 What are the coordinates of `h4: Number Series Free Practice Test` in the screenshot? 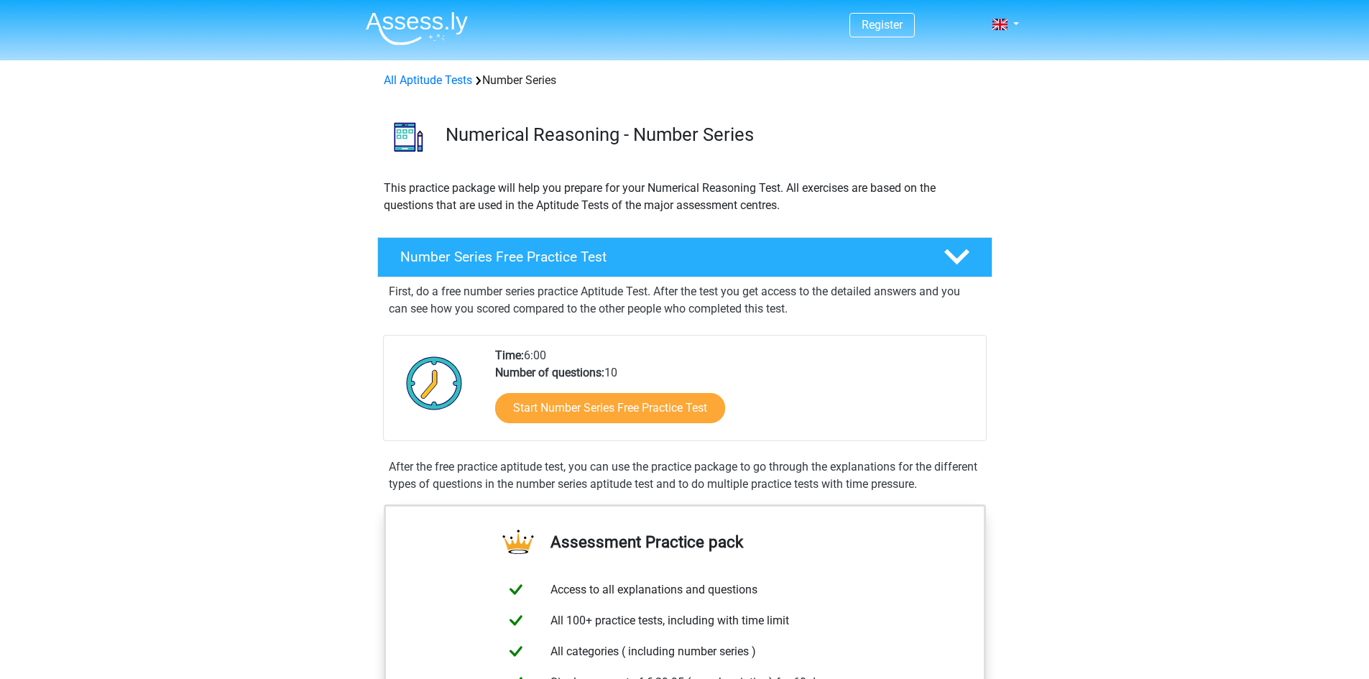 It's located at (660, 256).